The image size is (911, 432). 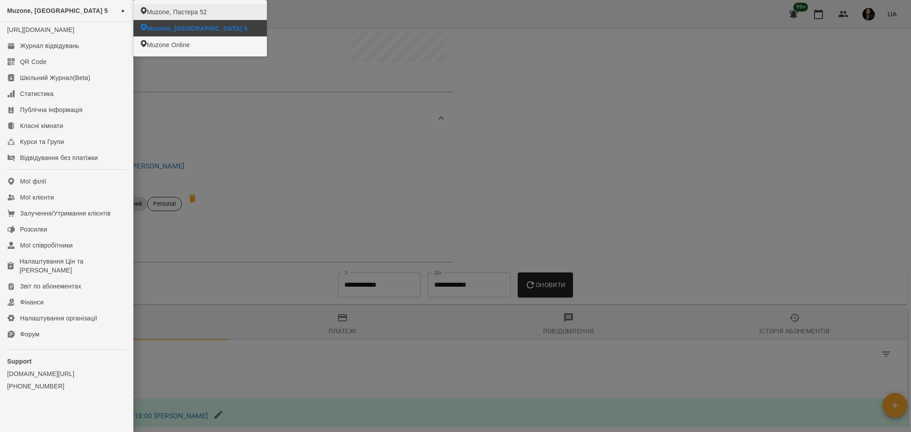 What do you see at coordinates (37, 94) in the screenshot?
I see `div: Статистика` at bounding box center [37, 94].